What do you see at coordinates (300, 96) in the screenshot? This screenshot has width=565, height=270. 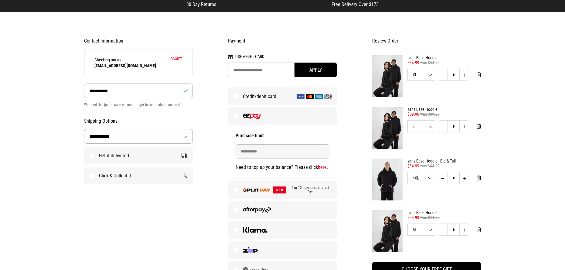 I see `img: Visa` at bounding box center [300, 96].